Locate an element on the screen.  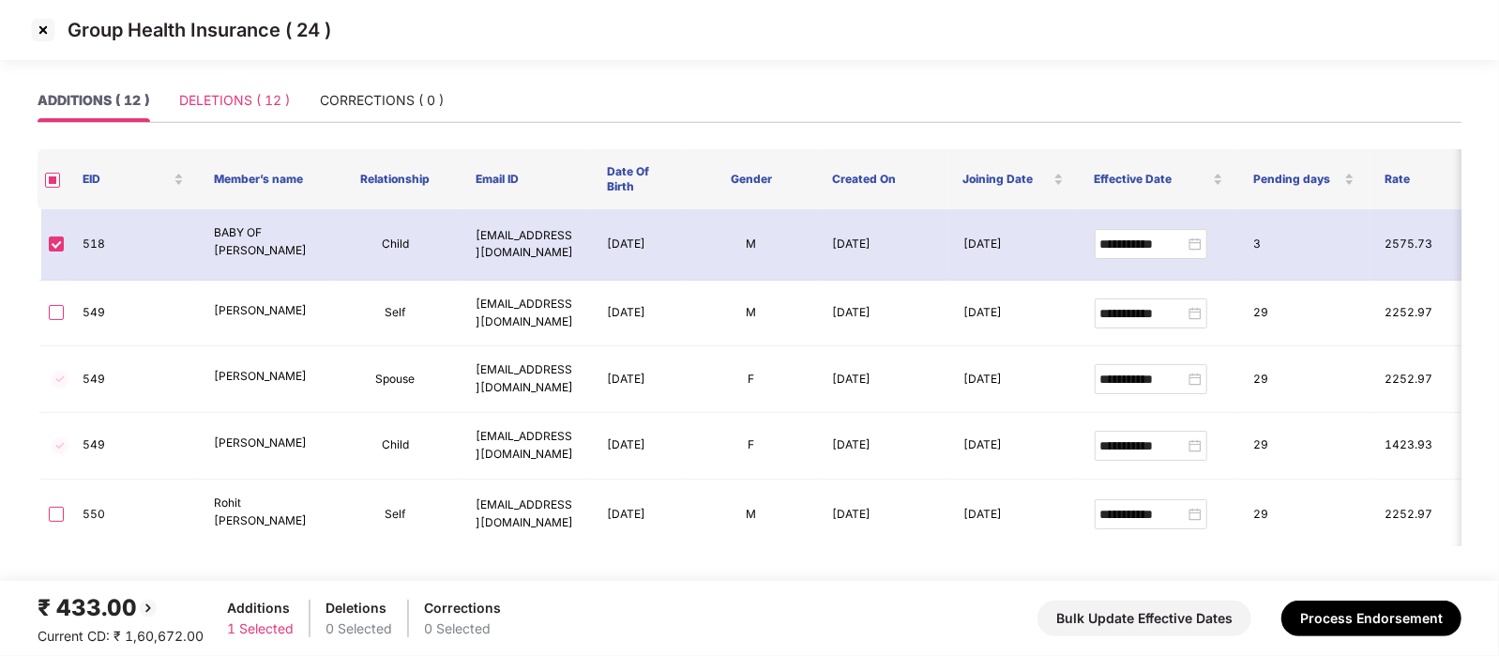
th: Created On is located at coordinates (883, 179).